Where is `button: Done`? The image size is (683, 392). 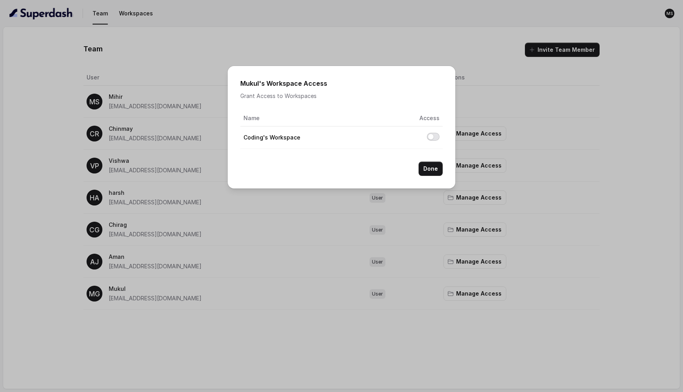 button: Done is located at coordinates (430, 169).